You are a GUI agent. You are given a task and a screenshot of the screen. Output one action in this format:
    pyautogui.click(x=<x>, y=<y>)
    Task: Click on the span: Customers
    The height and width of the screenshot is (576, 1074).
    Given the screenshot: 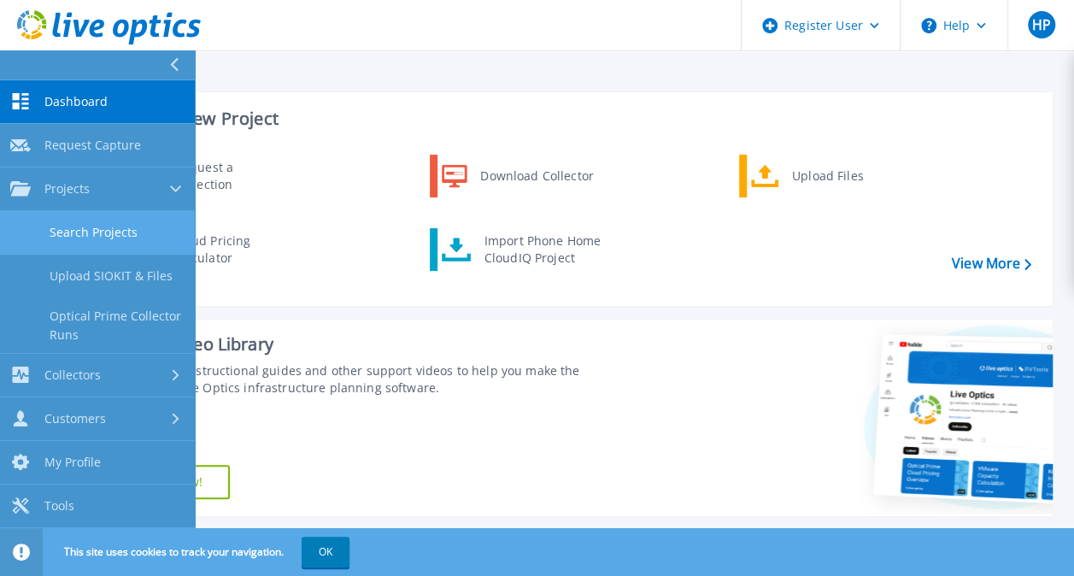 What is the action you would take?
    pyautogui.click(x=75, y=419)
    